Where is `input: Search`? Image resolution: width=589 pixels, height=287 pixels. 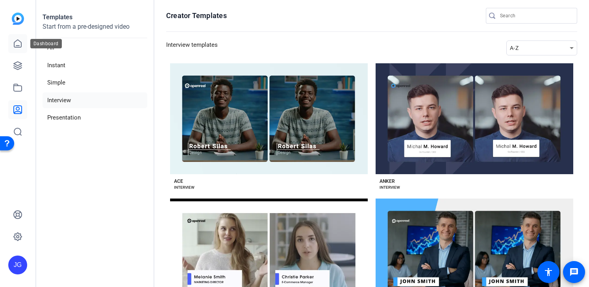 input: Search is located at coordinates (536, 16).